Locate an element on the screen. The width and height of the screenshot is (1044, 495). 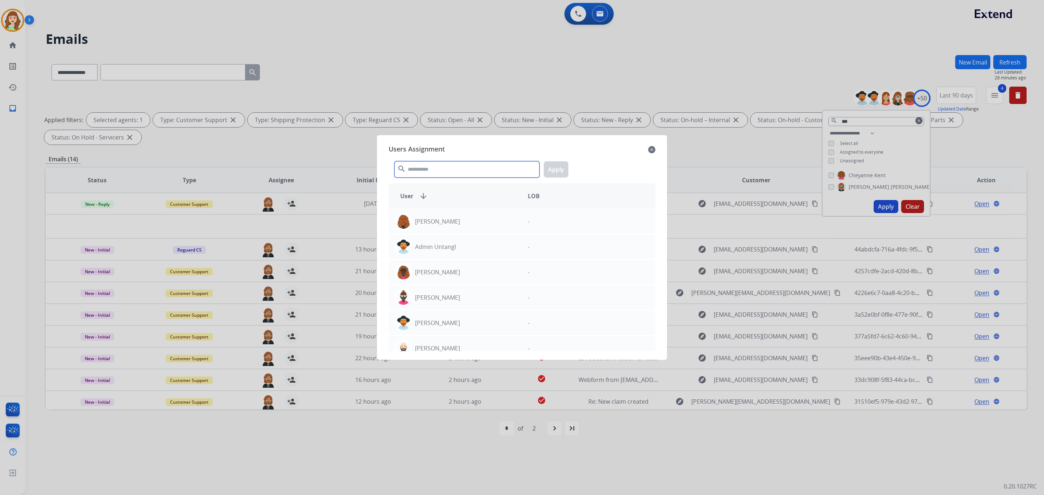
mat-icon: close is located at coordinates (652, 150).